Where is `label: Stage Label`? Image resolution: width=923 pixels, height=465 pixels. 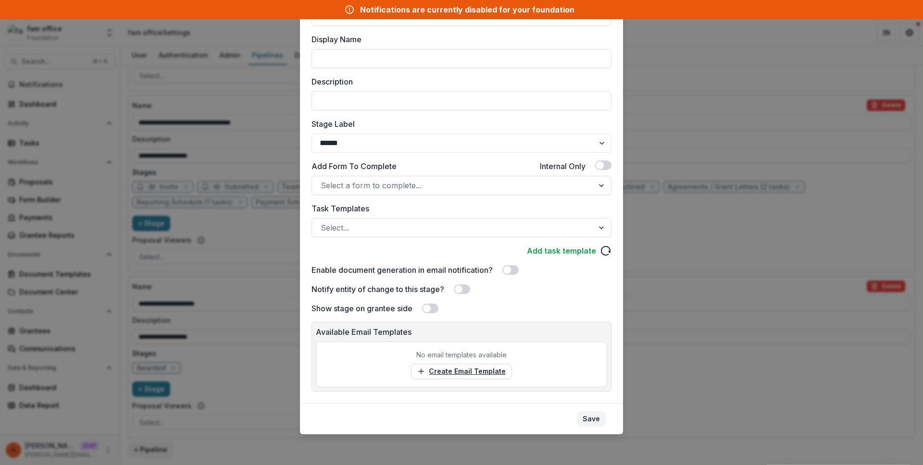
label: Stage Label is located at coordinates (458, 124).